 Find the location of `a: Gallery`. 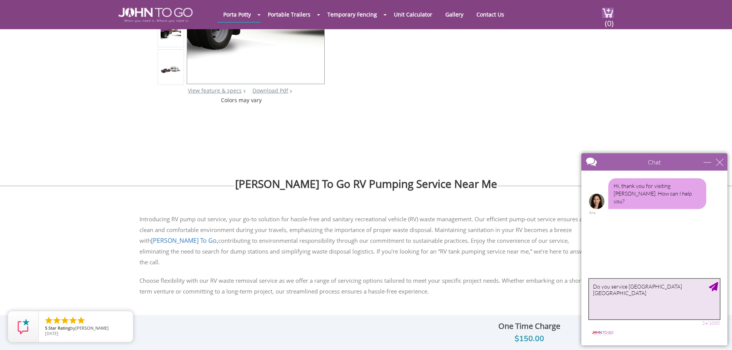

a: Gallery is located at coordinates (454, 14).